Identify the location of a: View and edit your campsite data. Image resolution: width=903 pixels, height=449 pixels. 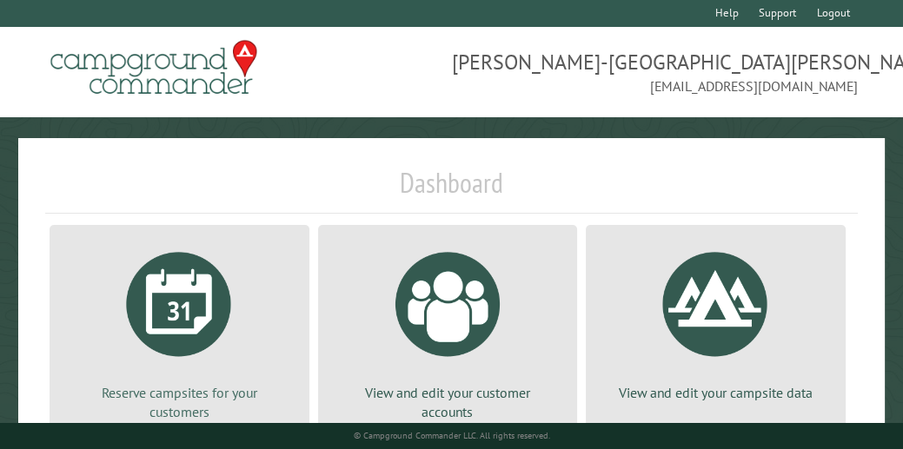
(715, 321).